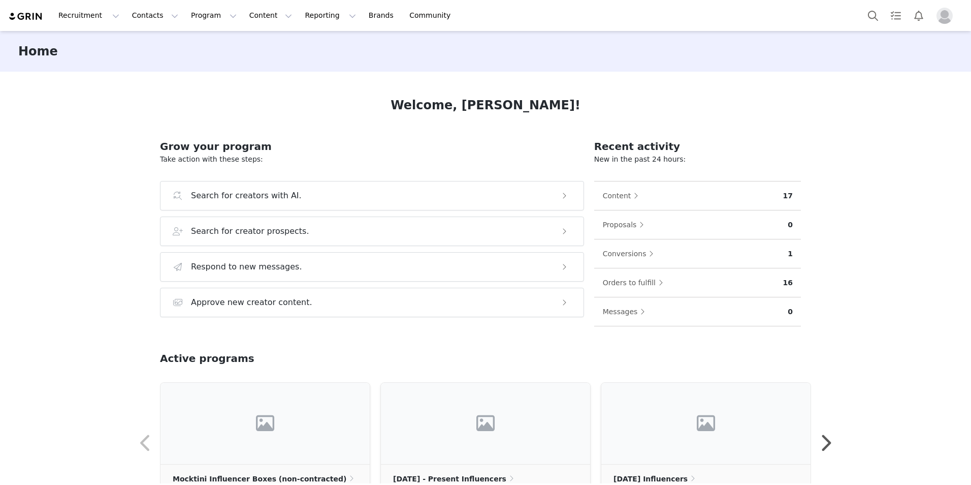 Image resolution: width=971 pixels, height=485 pixels. Describe the element at coordinates (26, 16) in the screenshot. I see `a: grin logo` at that location.